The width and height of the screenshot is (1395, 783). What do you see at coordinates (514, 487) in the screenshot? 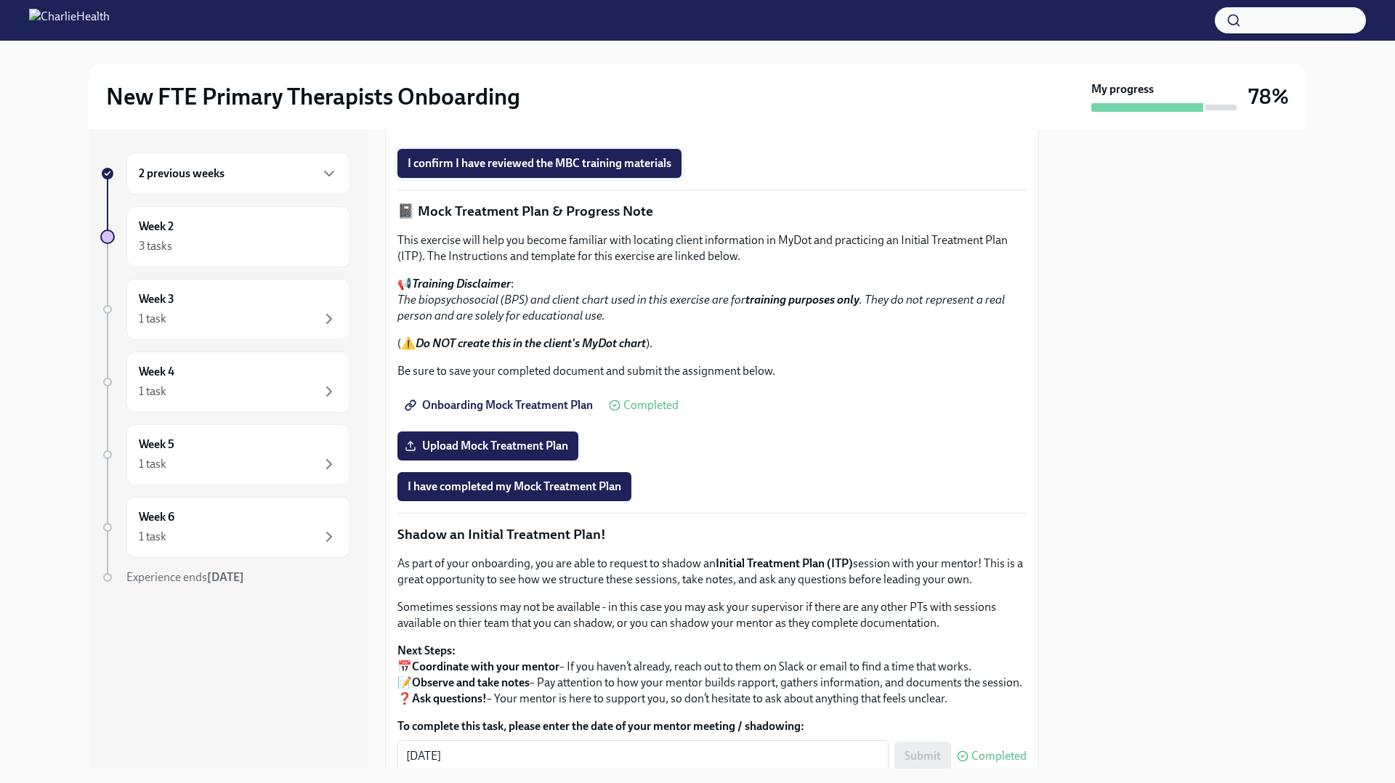
I see `button: I have completed my Mock Treatment Plan` at bounding box center [514, 487].